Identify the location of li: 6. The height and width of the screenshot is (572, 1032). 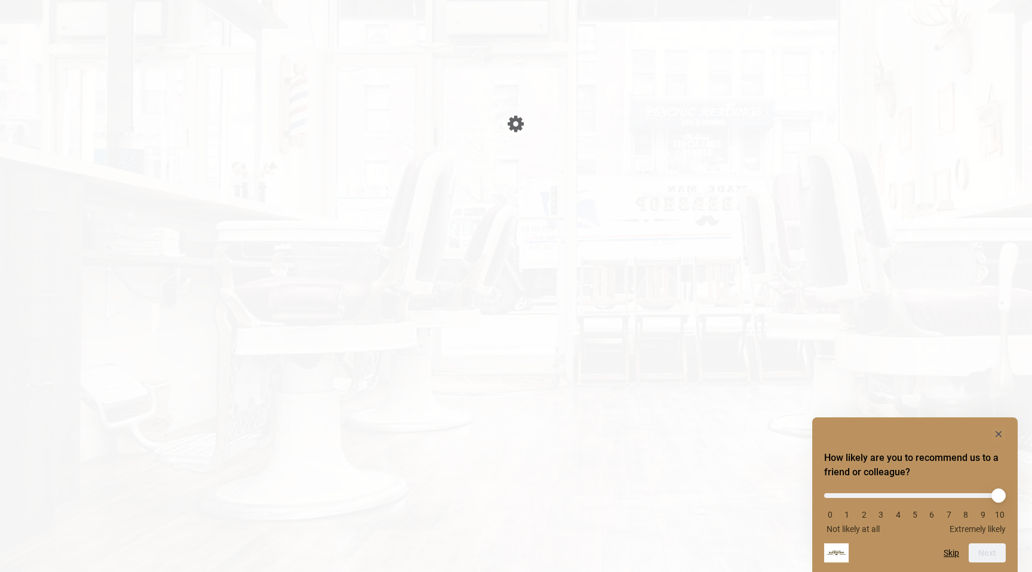
(931, 515).